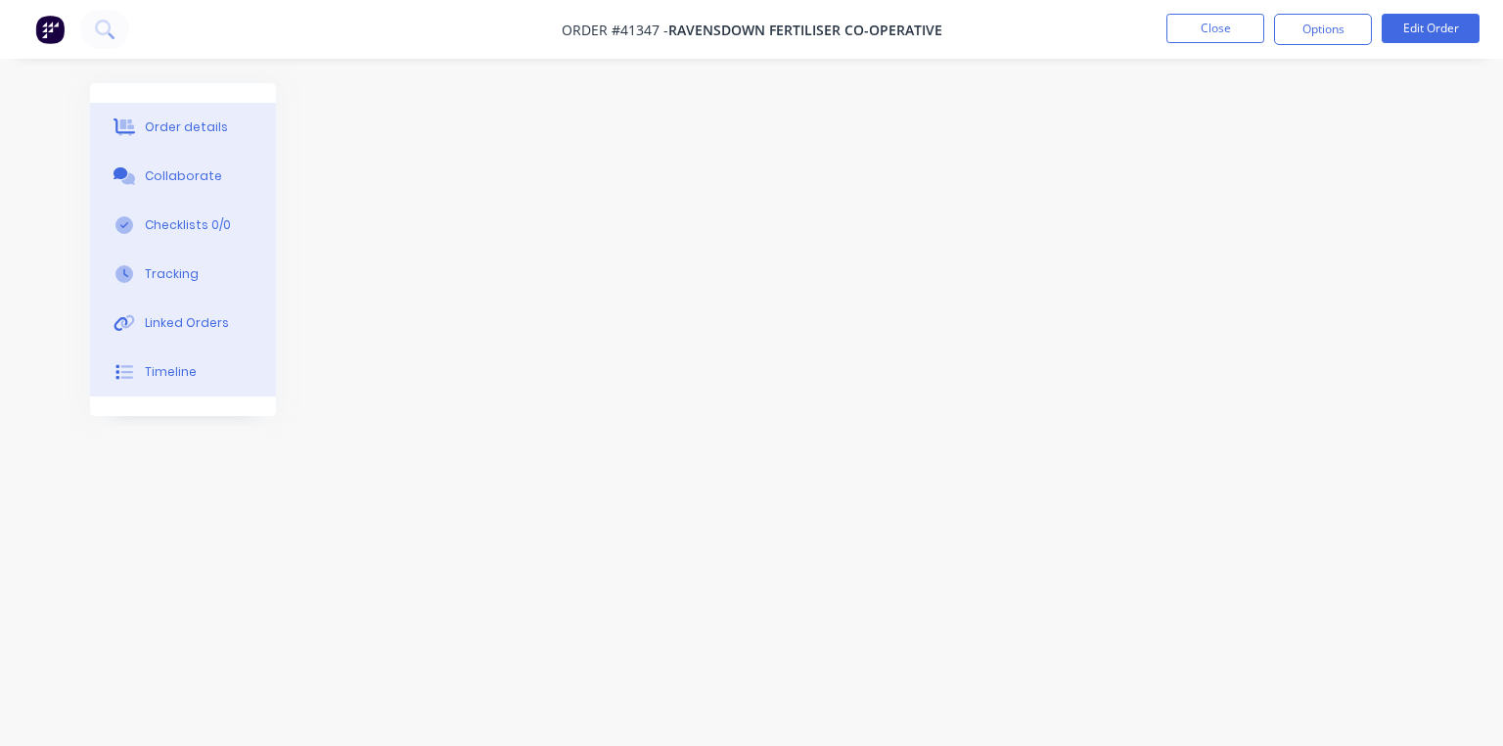 Image resolution: width=1503 pixels, height=746 pixels. What do you see at coordinates (183, 176) in the screenshot?
I see `div: Collaborate` at bounding box center [183, 176].